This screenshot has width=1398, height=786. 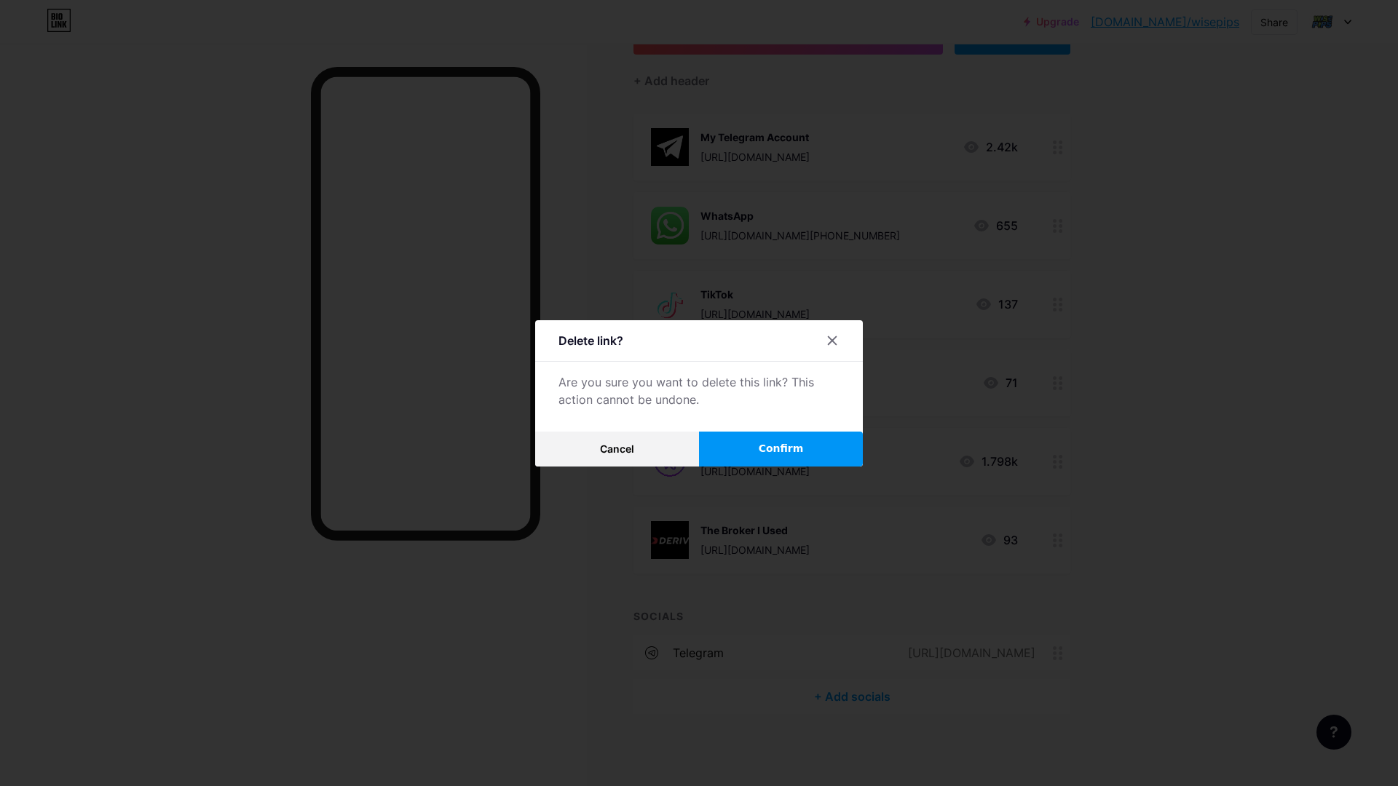 What do you see at coordinates (781, 448) in the screenshot?
I see `span: Confirm` at bounding box center [781, 448].